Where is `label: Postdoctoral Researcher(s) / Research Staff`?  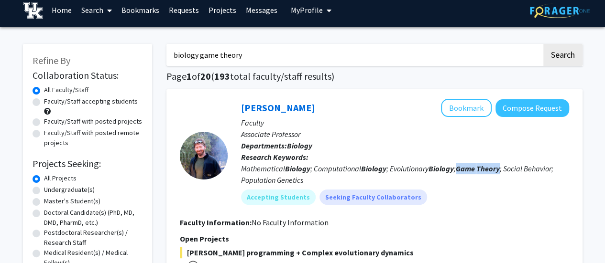 label: Postdoctoral Researcher(s) / Research Staff is located at coordinates (93, 238).